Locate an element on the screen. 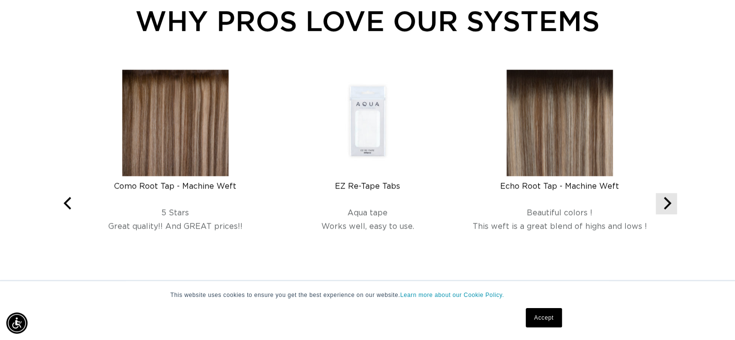 The width and height of the screenshot is (735, 340). button: Next is located at coordinates (666, 203).